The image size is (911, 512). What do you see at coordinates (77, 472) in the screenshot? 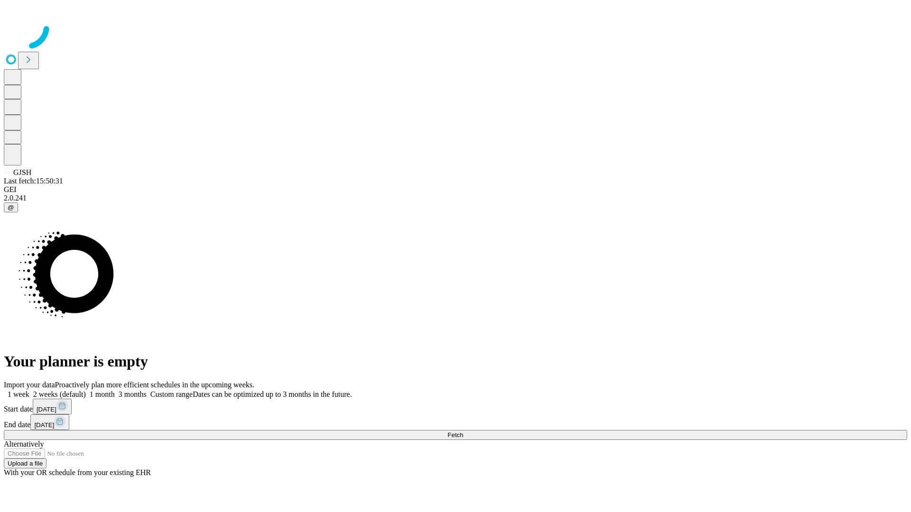
I see `span: With your OR schedule from your existing EHR` at bounding box center [77, 472].